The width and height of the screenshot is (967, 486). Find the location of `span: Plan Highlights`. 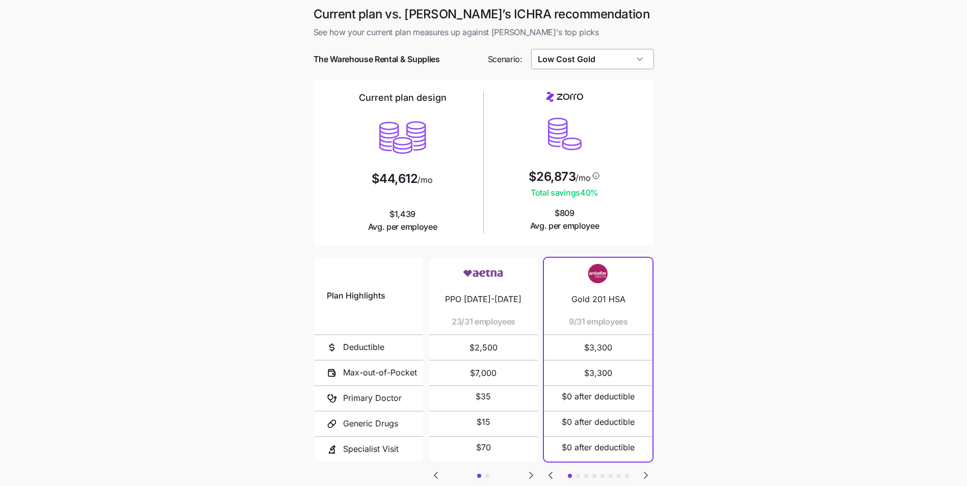

span: Plan Highlights is located at coordinates (356, 296).